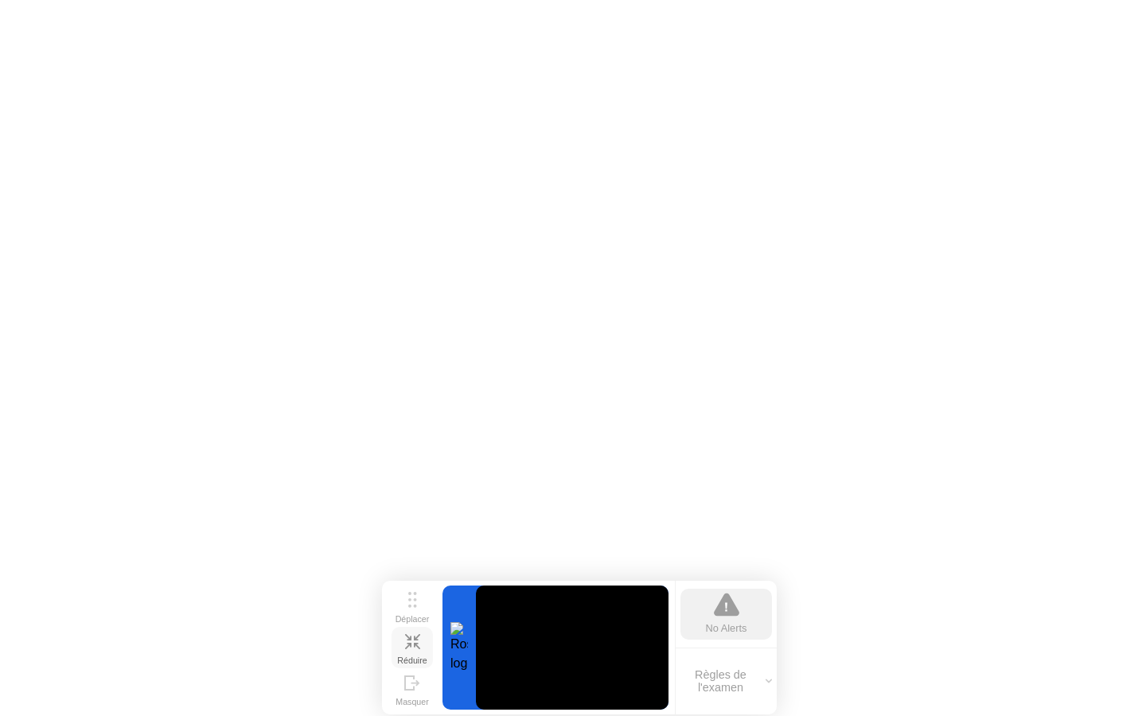 Image resolution: width=1146 pixels, height=716 pixels. Describe the element at coordinates (411, 660) in the screenshot. I see `div: Réduire` at that location.